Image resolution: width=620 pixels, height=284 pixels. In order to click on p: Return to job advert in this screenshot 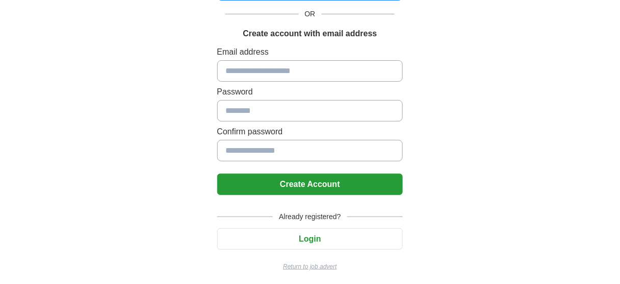, I will do `click(310, 266)`.